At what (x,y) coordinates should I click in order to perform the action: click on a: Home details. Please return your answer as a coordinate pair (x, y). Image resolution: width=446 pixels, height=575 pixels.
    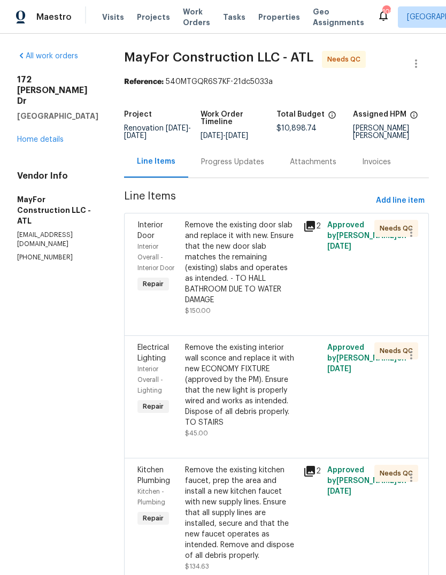
    Looking at the image, I should click on (40, 140).